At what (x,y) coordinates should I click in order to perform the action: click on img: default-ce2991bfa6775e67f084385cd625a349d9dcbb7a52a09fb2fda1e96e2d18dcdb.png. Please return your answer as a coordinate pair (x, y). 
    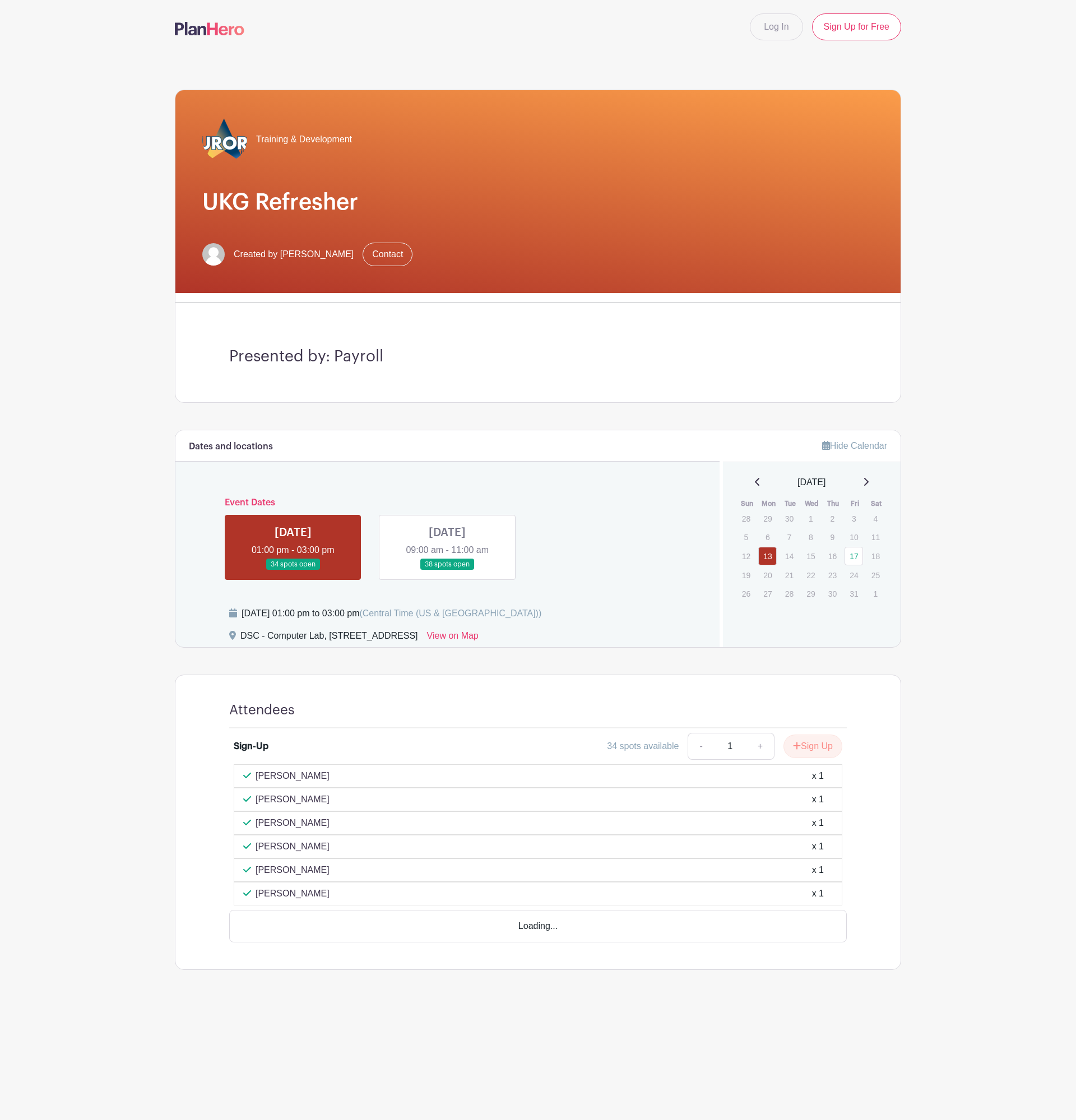
    Looking at the image, I should click on (213, 255).